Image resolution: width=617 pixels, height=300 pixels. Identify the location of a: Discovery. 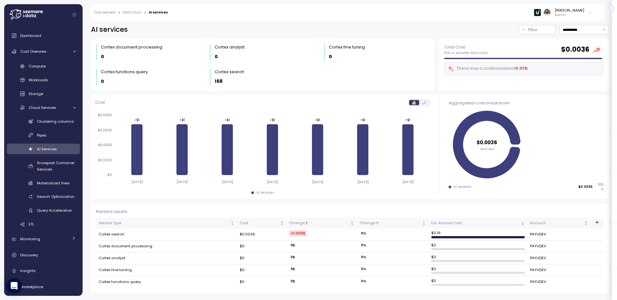
(43, 255).